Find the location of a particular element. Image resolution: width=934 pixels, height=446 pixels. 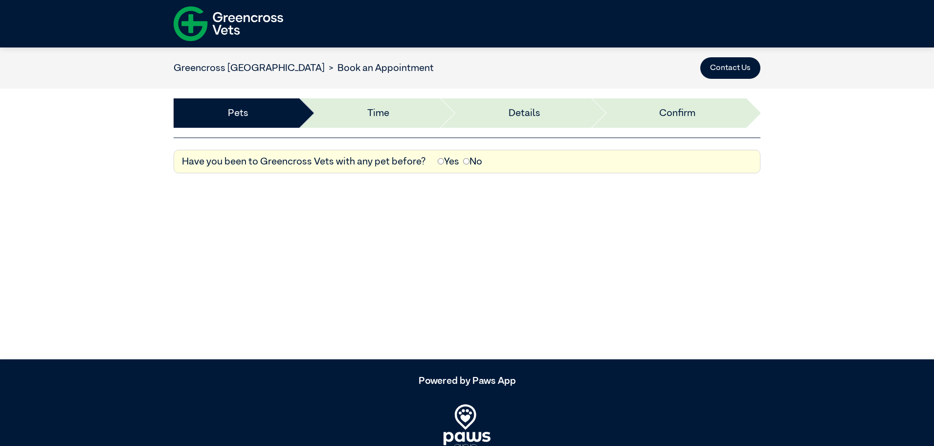

a: Pets is located at coordinates (238, 113).